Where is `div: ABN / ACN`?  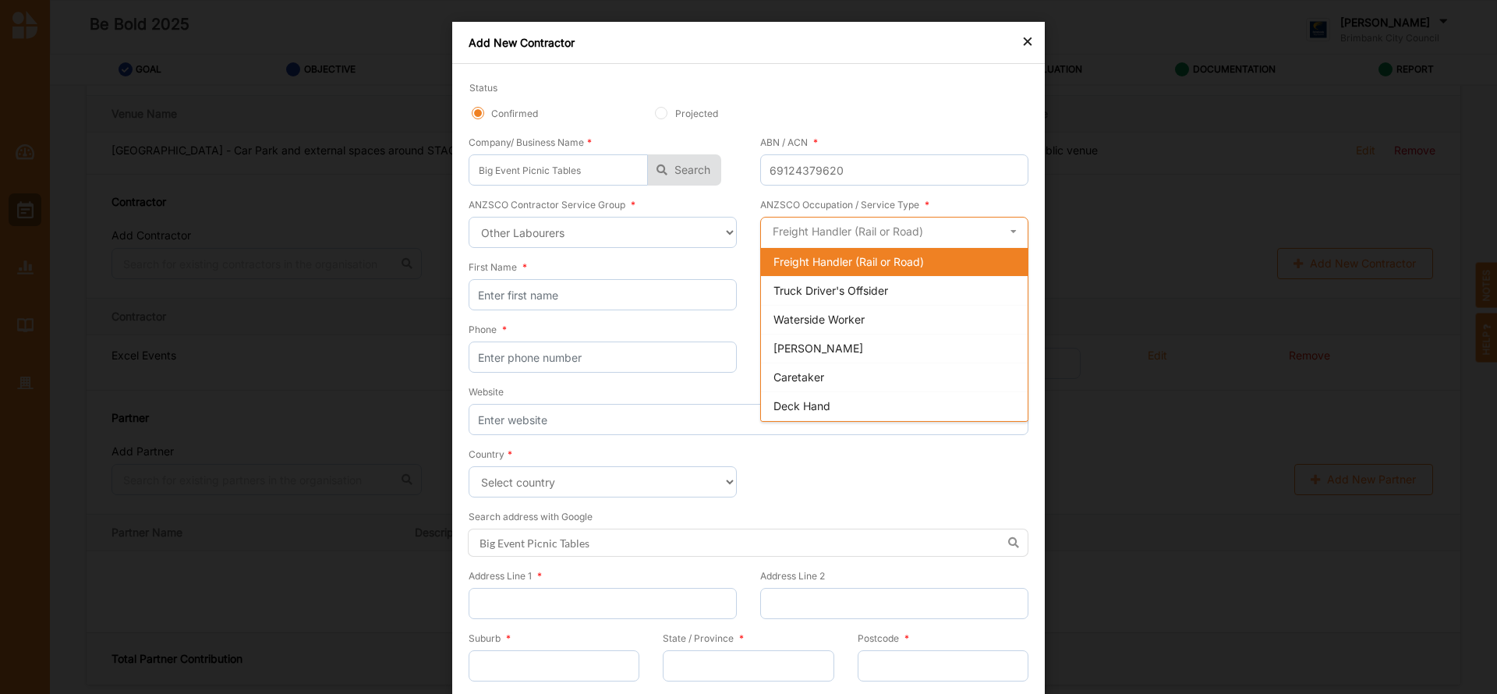 div: ABN / ACN is located at coordinates (789, 142).